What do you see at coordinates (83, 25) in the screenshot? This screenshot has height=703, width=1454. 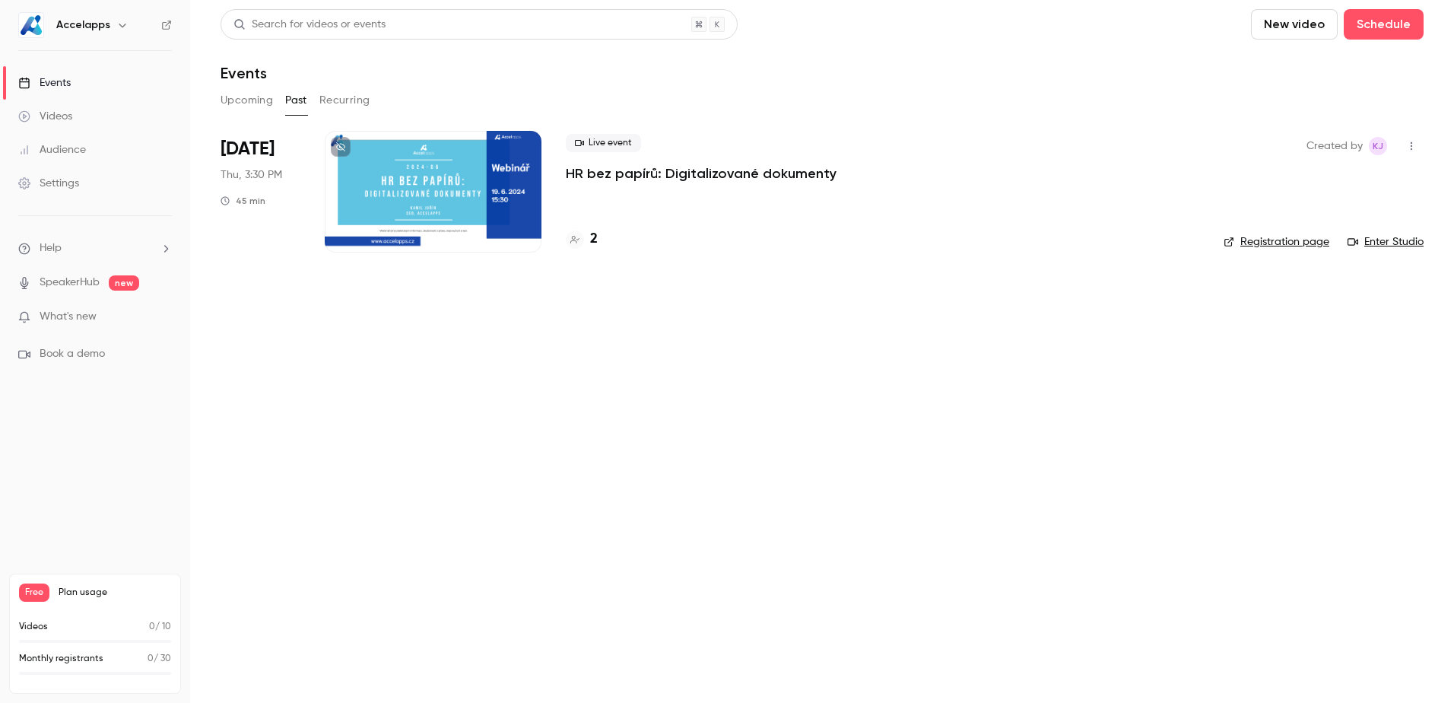 I see `h6: Accelapps` at bounding box center [83, 25].